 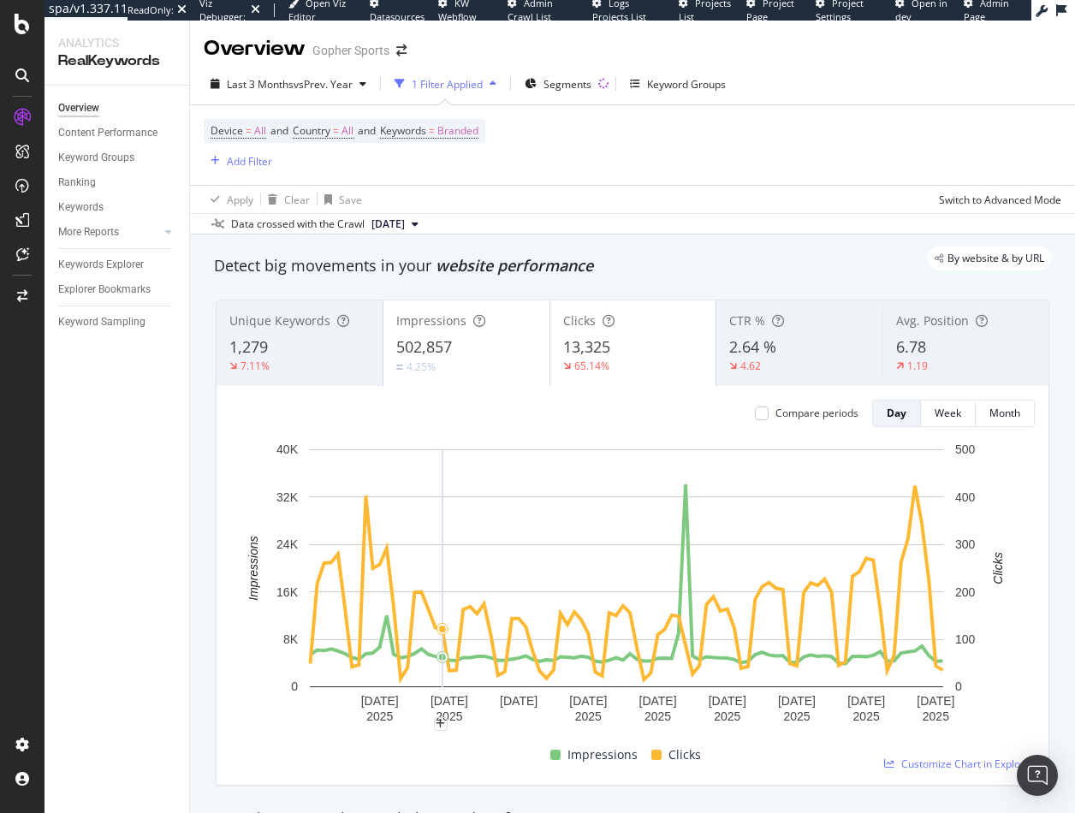 I want to click on span: Last 3 Months, so click(x=260, y=84).